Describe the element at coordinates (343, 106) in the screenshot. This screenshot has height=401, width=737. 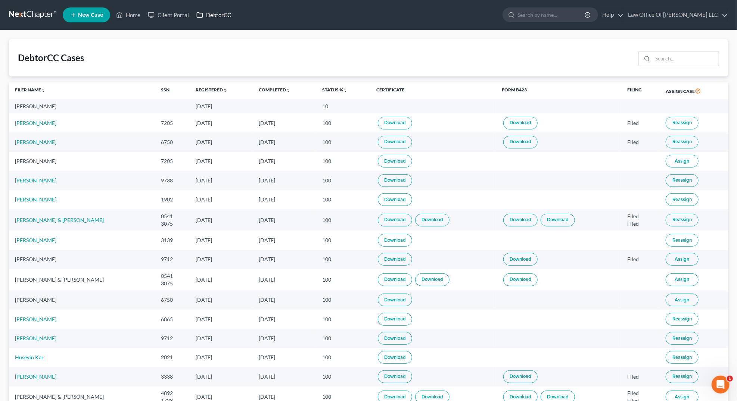
I see `td: 10` at that location.